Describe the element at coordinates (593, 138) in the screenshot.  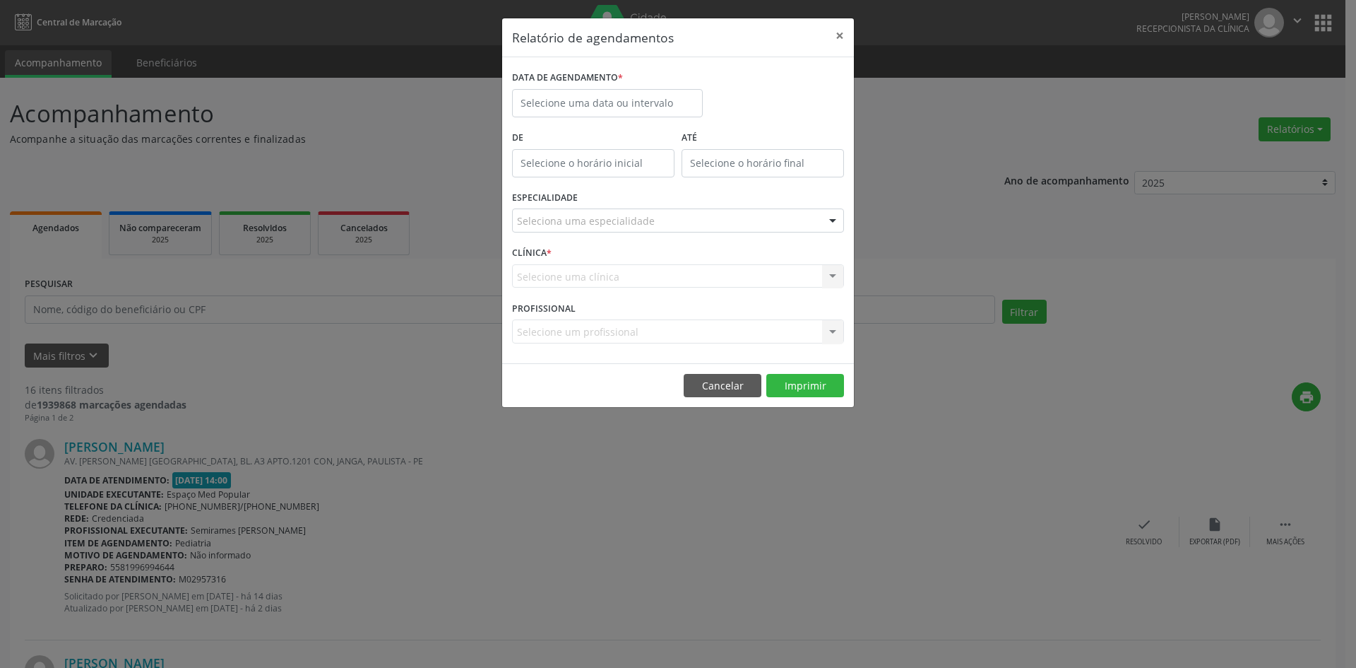
I see `label: De` at that location.